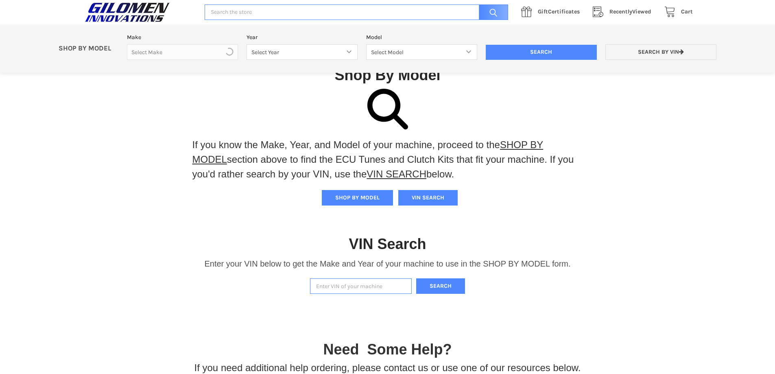  What do you see at coordinates (387, 244) in the screenshot?
I see `h1: VIN Search` at bounding box center [387, 244].